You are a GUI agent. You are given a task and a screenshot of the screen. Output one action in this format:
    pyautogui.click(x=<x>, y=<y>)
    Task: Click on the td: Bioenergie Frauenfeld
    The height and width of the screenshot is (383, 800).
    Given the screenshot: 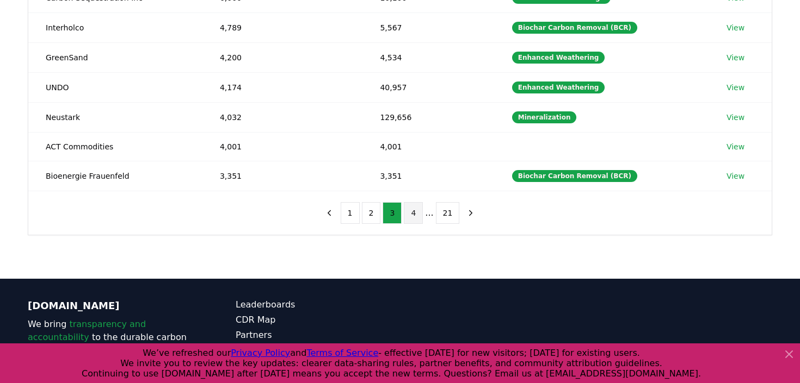 What is the action you would take?
    pyautogui.click(x=115, y=176)
    